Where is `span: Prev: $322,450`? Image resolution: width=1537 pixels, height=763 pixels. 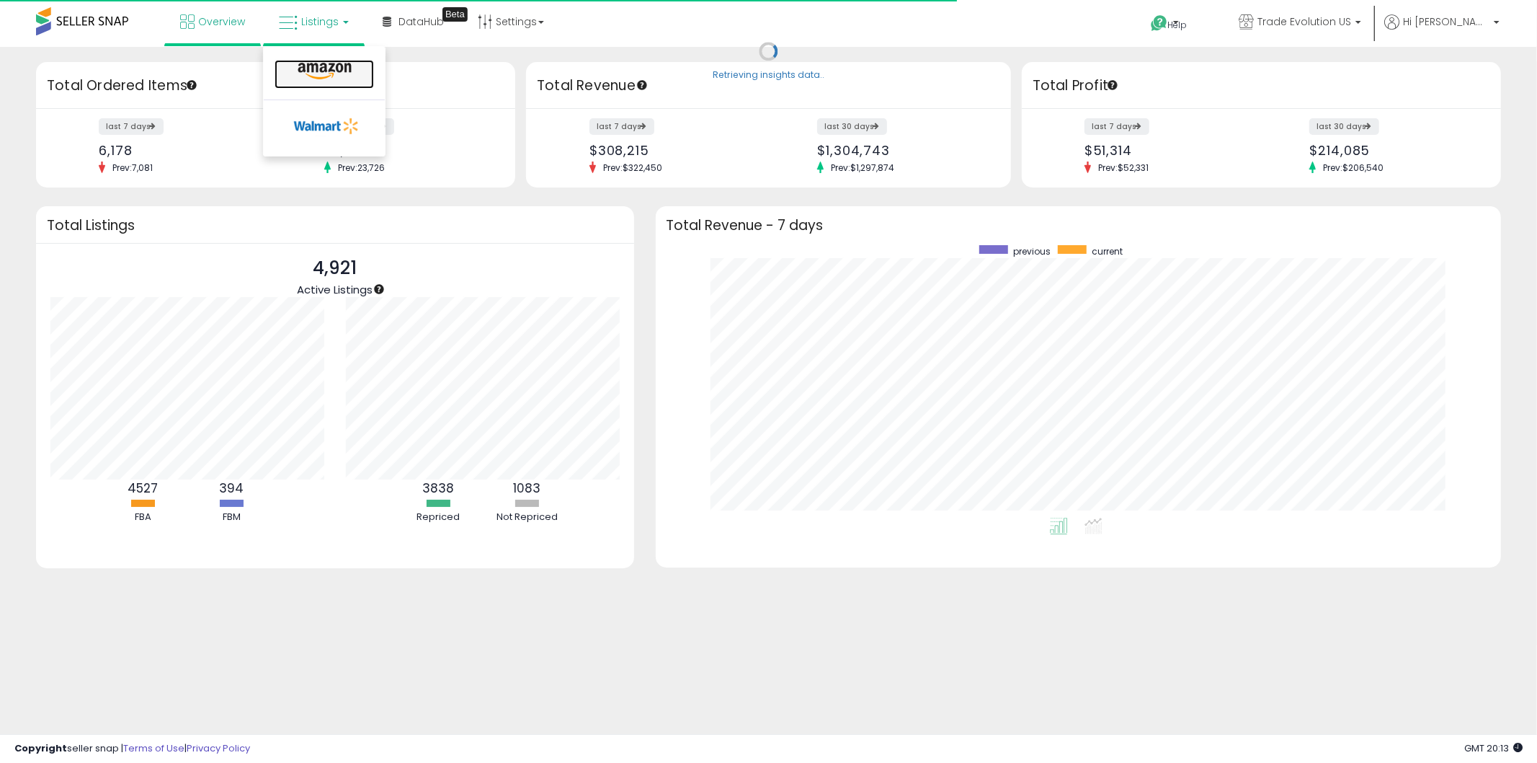
span: Prev: $322,450 is located at coordinates (633, 167).